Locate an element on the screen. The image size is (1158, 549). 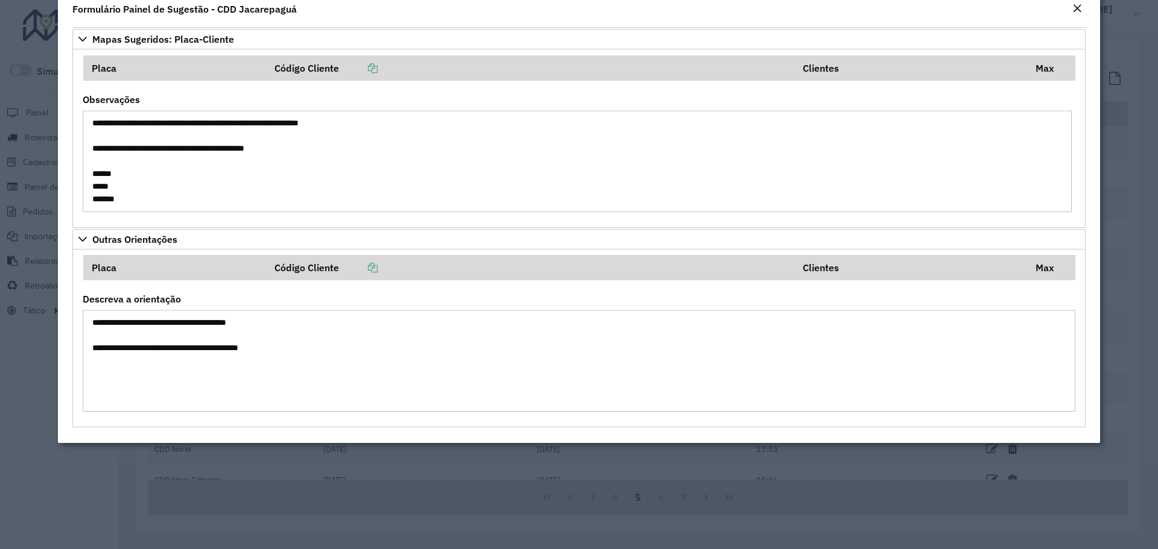
h4: Formulário Painel de Sugestão - CDD Jacarepaguá is located at coordinates (185, 9).